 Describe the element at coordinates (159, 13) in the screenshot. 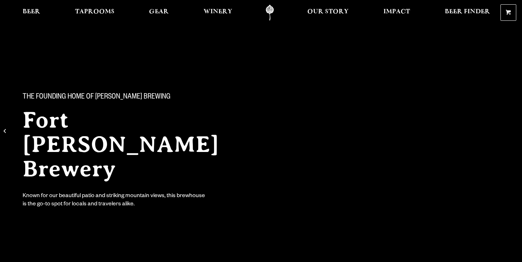

I see `a: Gear` at that location.